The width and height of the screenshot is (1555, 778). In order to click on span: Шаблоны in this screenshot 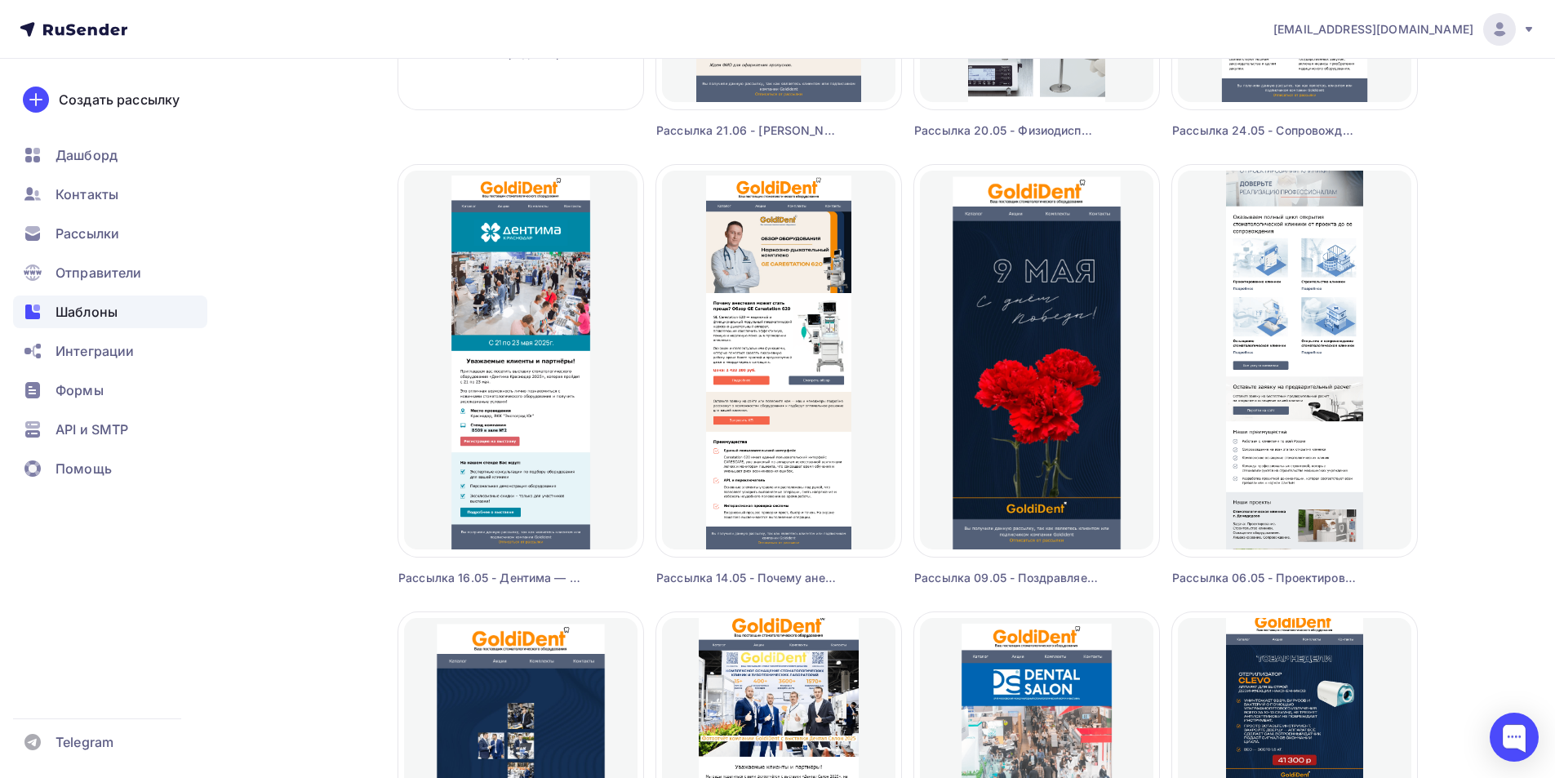, I will do `click(87, 312)`.